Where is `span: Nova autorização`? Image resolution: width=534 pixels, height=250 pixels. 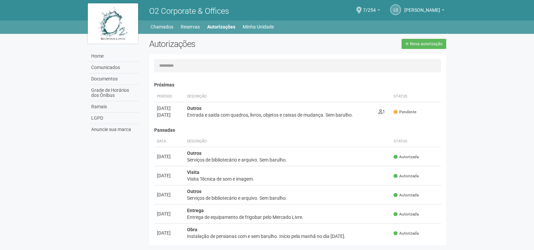 span: Nova autorização is located at coordinates (426, 44).